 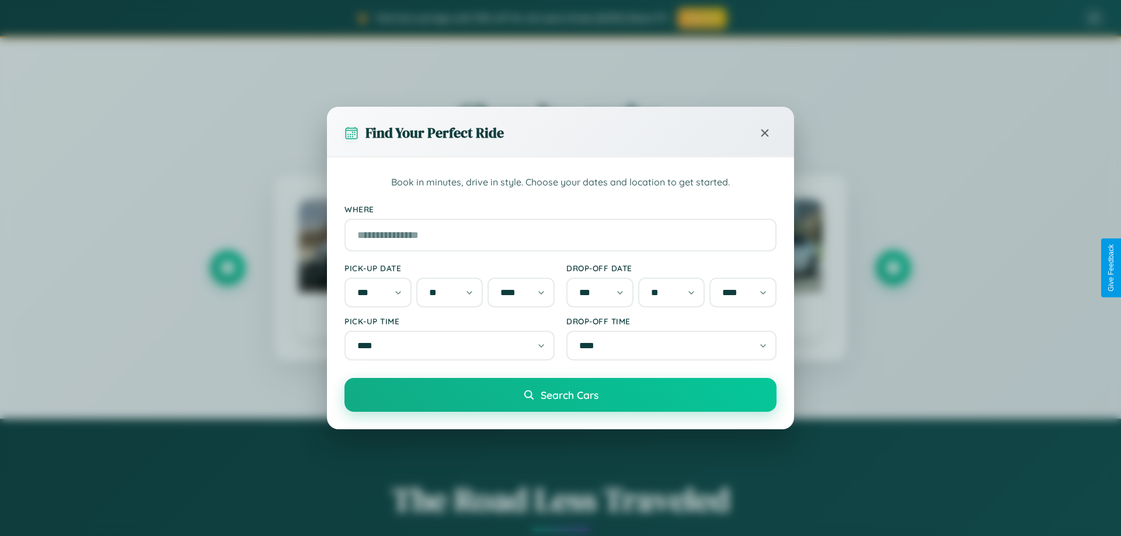 I want to click on label: Pick-up Time, so click(x=449, y=321).